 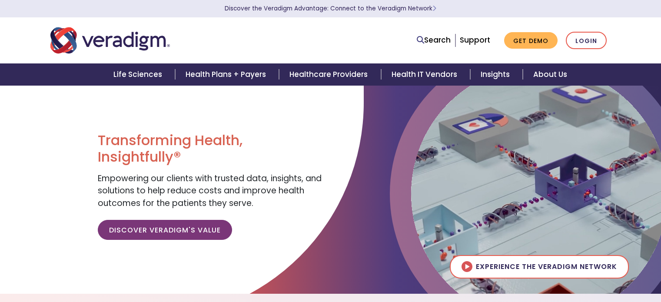 What do you see at coordinates (110, 40) in the screenshot?
I see `img: Veradigm logo` at bounding box center [110, 40].